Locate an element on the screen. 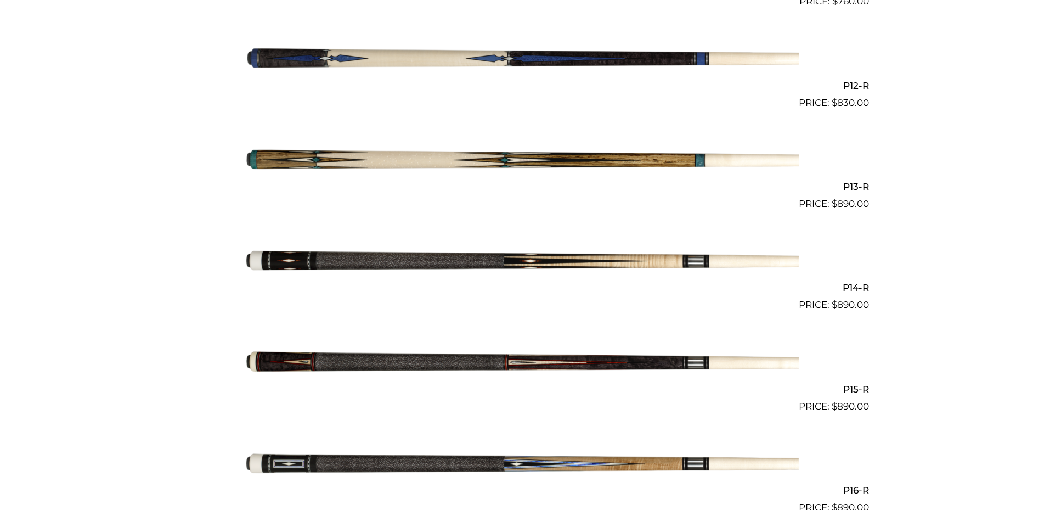 This screenshot has height=510, width=1044. img: P15-R is located at coordinates (522, 363).